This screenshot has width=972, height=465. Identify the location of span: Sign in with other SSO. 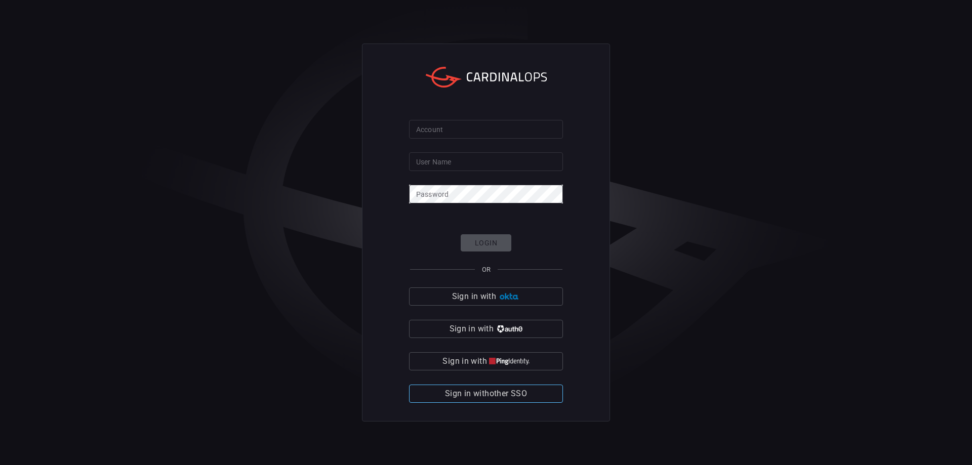
(486, 394).